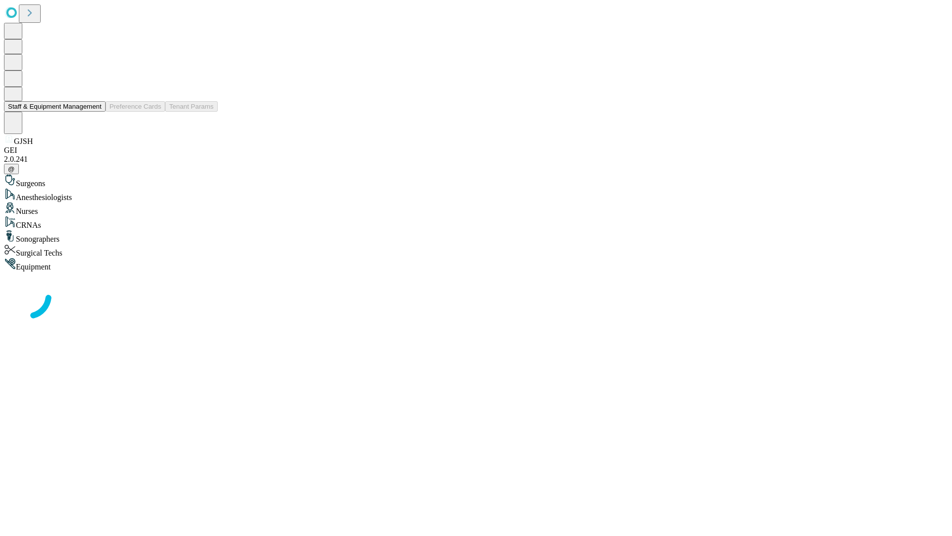  I want to click on div: GEI, so click(476, 150).